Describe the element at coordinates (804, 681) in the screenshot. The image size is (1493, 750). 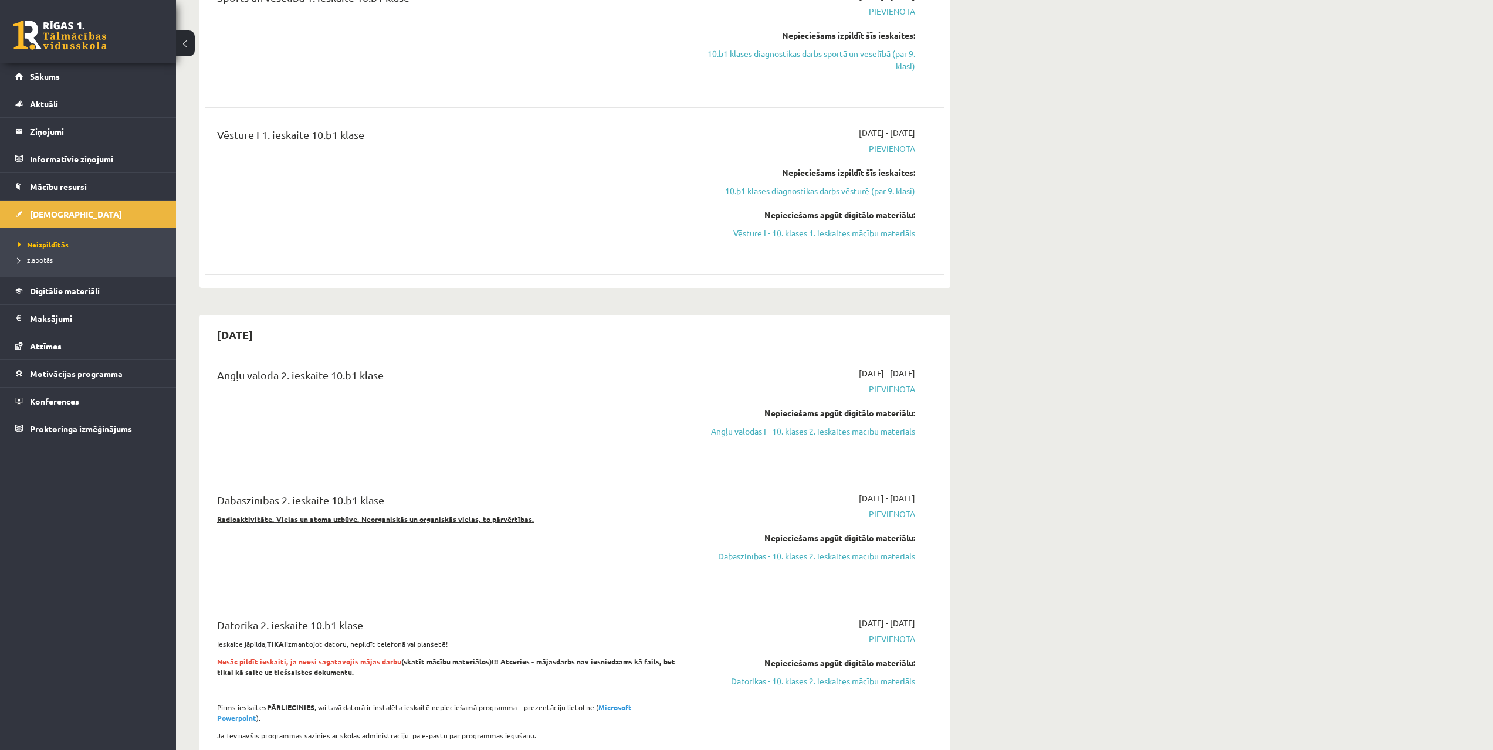
I see `a: Datorikas - 10. klases 2. ieskaites mācību materiāls` at that location.